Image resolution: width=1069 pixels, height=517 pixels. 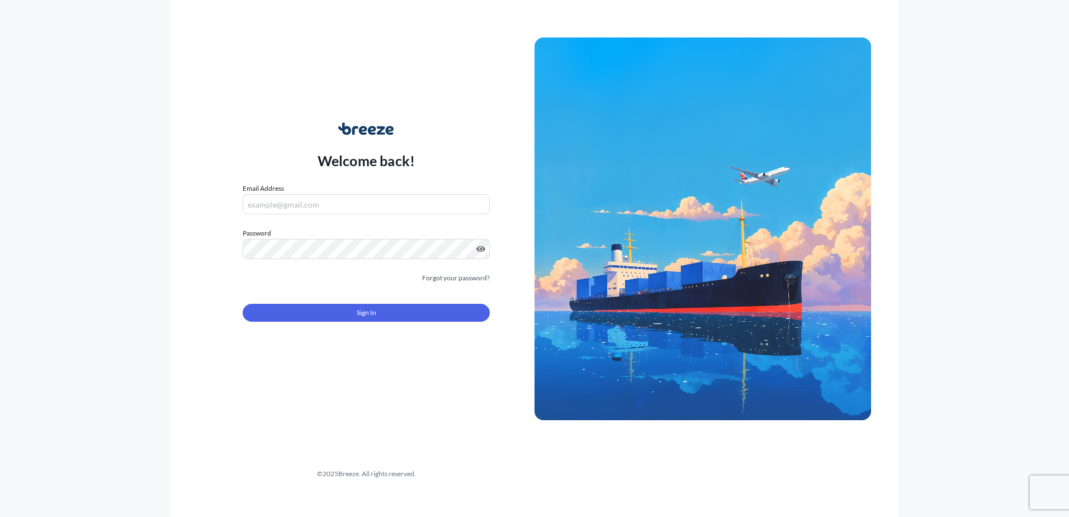 I want to click on button: Show password, so click(x=481, y=249).